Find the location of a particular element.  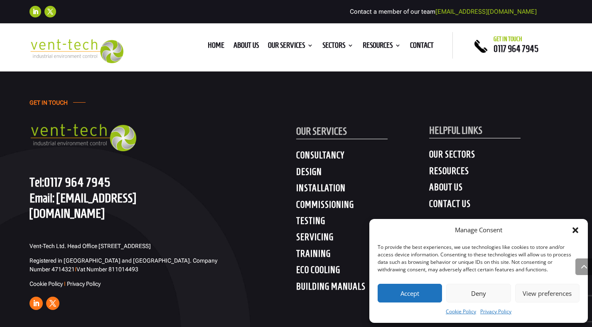

h4: RESOURCES is located at coordinates (496, 173).